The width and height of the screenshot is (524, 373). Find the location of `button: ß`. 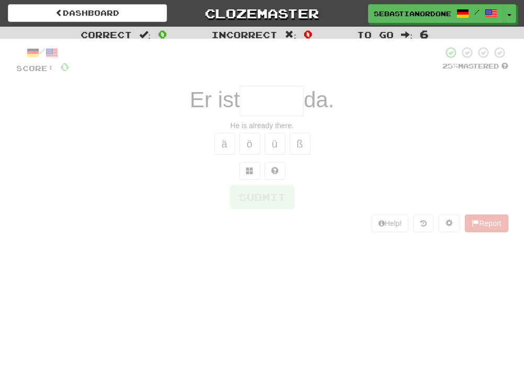

button: ß is located at coordinates (300, 144).